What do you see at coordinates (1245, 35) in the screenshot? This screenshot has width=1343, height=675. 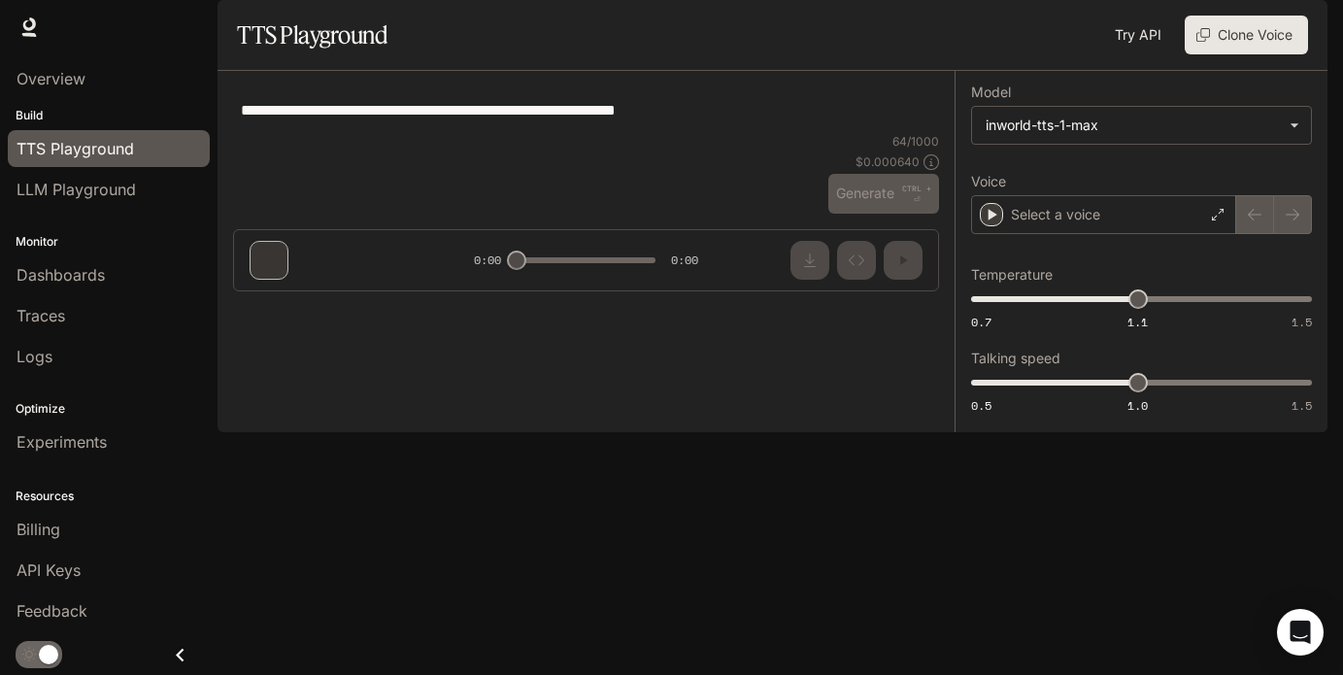 I see `button: Clone Voice` at bounding box center [1245, 35].